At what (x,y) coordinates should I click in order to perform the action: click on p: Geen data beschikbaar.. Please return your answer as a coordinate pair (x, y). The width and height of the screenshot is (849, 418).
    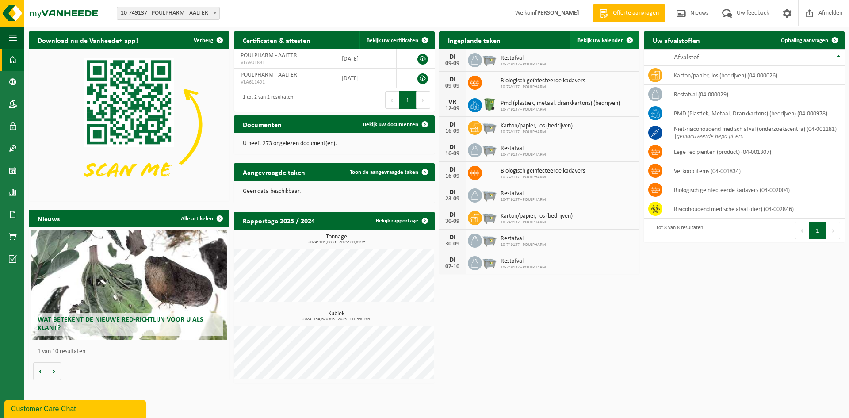
    Looking at the image, I should click on (334, 191).